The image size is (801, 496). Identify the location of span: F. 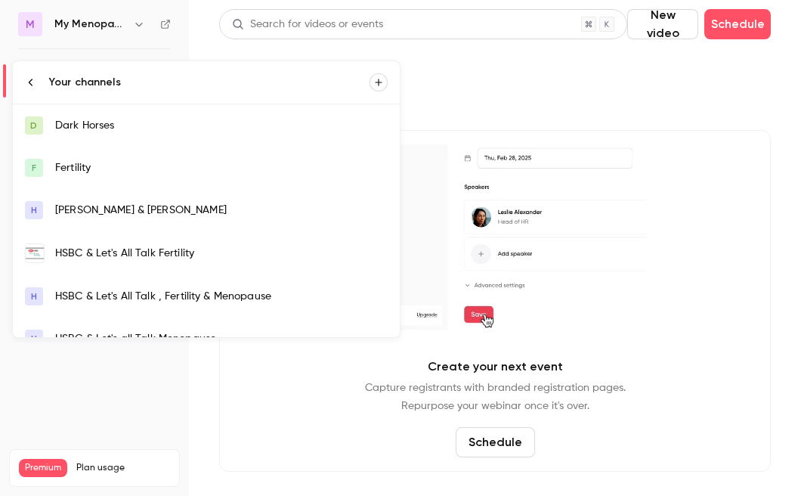
(34, 168).